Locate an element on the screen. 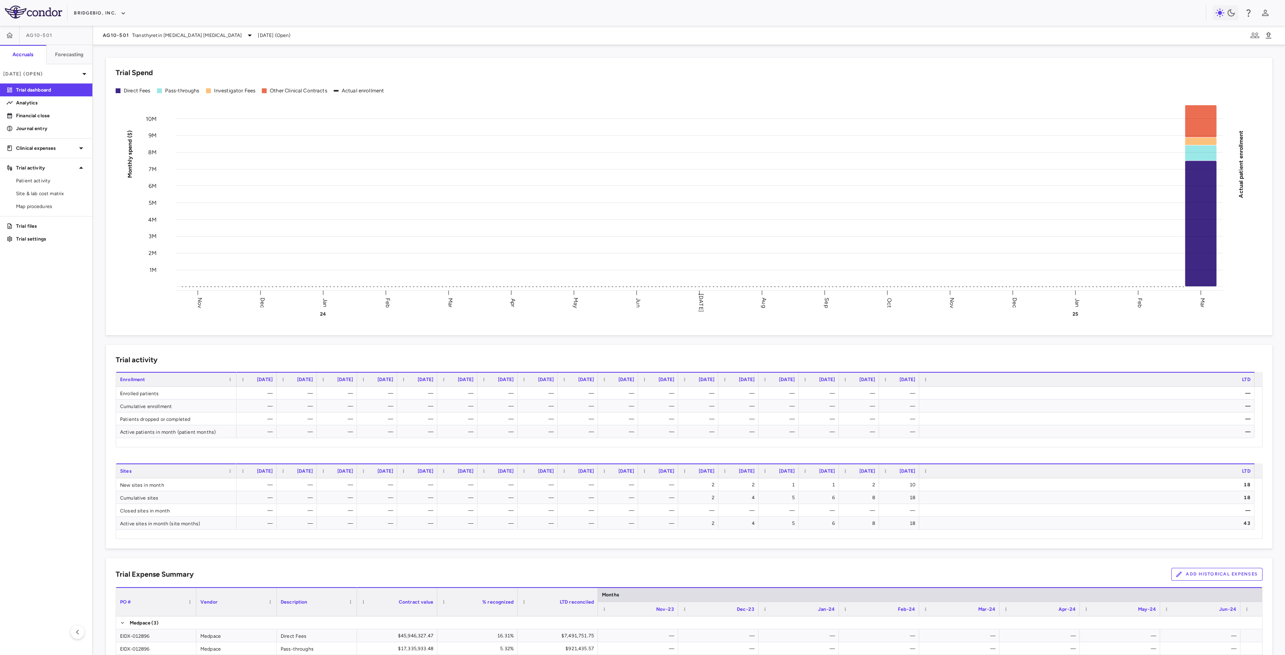 This screenshot has width=1285, height=655. div: Cumulative sites is located at coordinates (176, 497).